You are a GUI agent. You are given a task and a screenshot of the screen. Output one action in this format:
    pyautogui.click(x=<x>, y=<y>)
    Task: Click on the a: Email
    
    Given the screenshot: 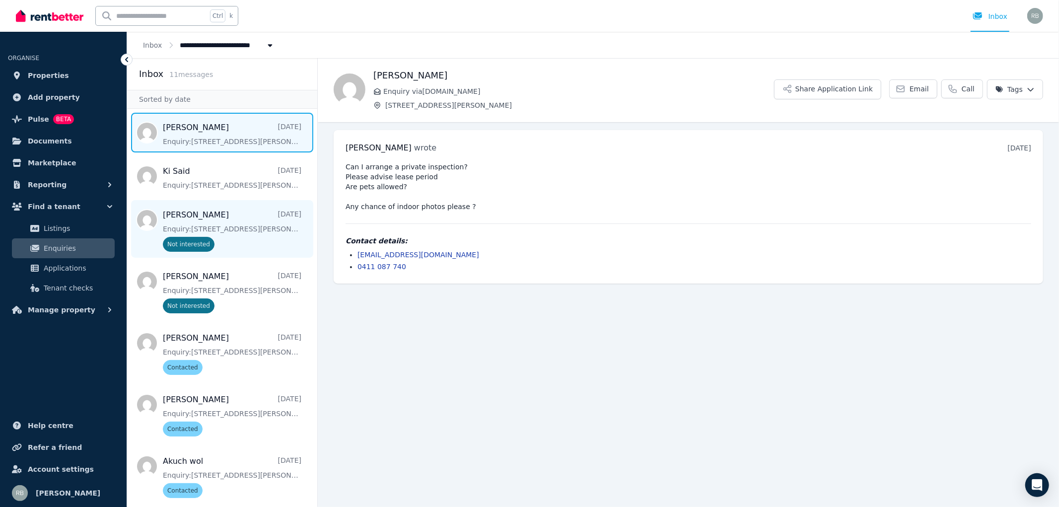 What is the action you would take?
    pyautogui.click(x=913, y=89)
    